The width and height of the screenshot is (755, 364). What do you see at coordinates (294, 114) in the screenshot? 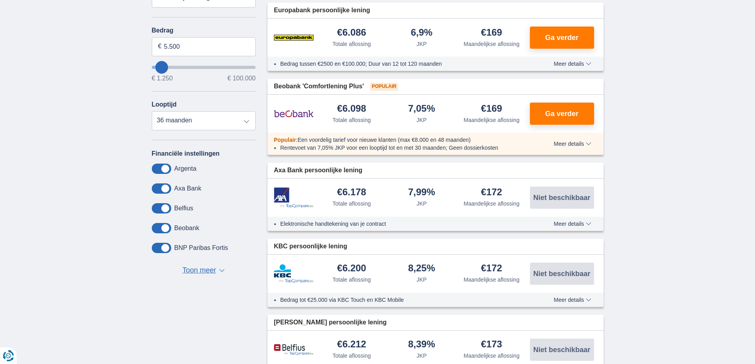
I see `img: product.pl.alt Beobank` at bounding box center [294, 114].